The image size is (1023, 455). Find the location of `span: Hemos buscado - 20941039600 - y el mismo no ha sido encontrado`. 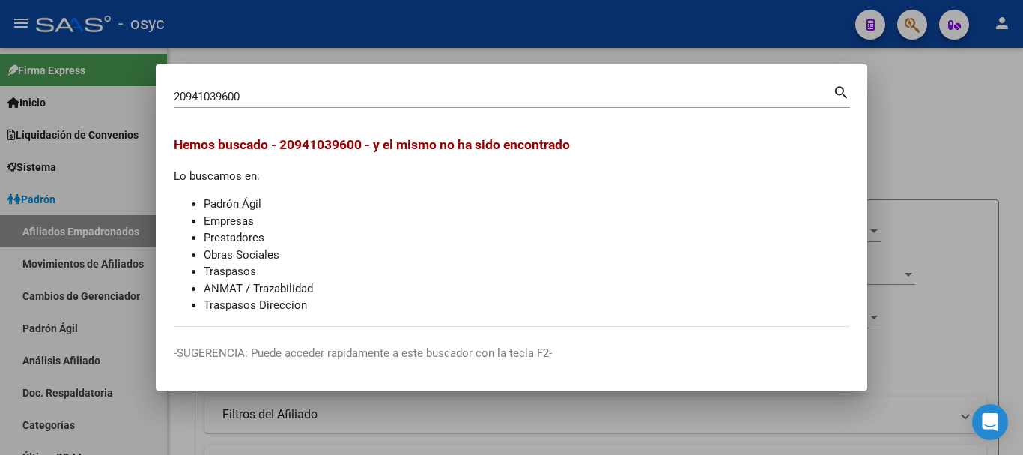

span: Hemos buscado - 20941039600 - y el mismo no ha sido encontrado is located at coordinates (372, 145).